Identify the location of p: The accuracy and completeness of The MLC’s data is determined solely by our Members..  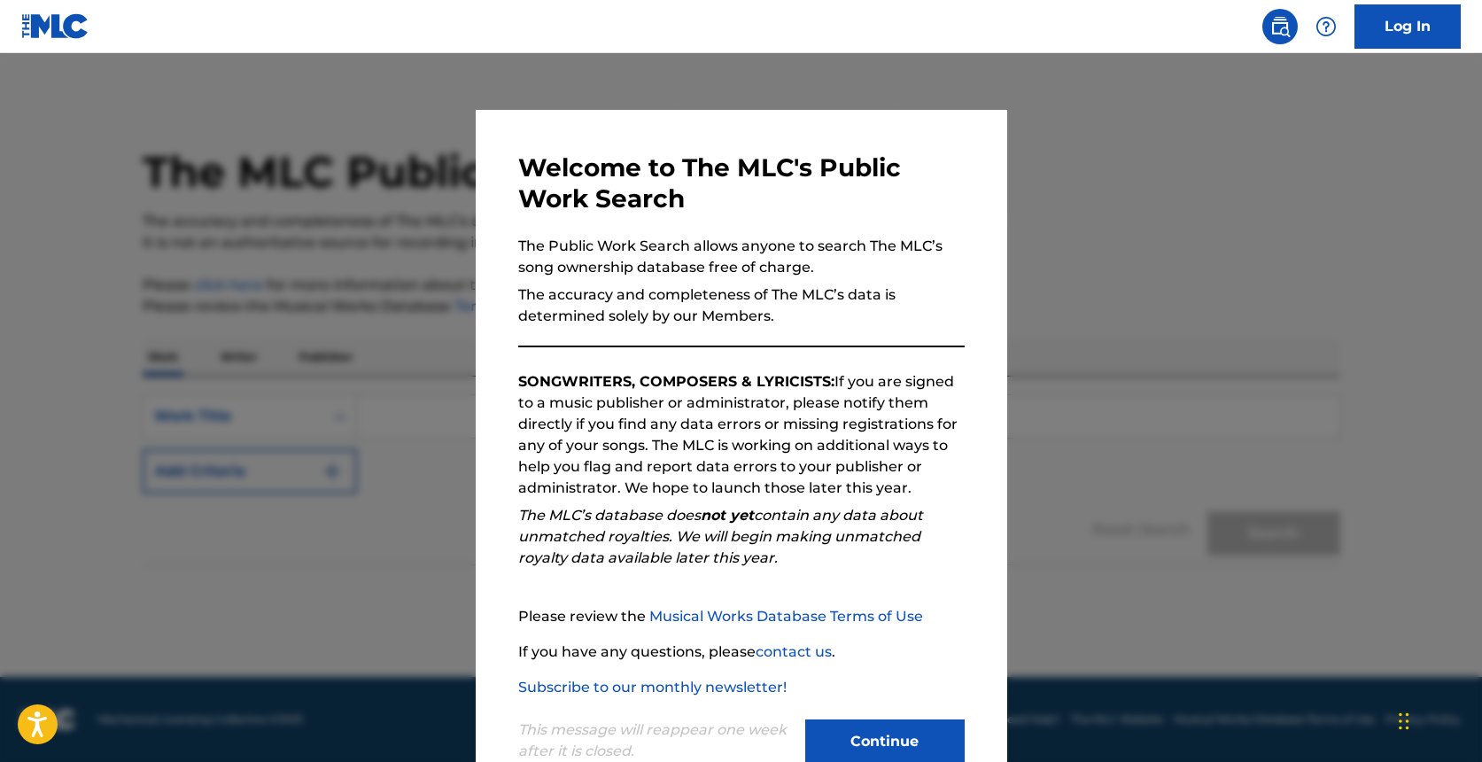
(741, 306).